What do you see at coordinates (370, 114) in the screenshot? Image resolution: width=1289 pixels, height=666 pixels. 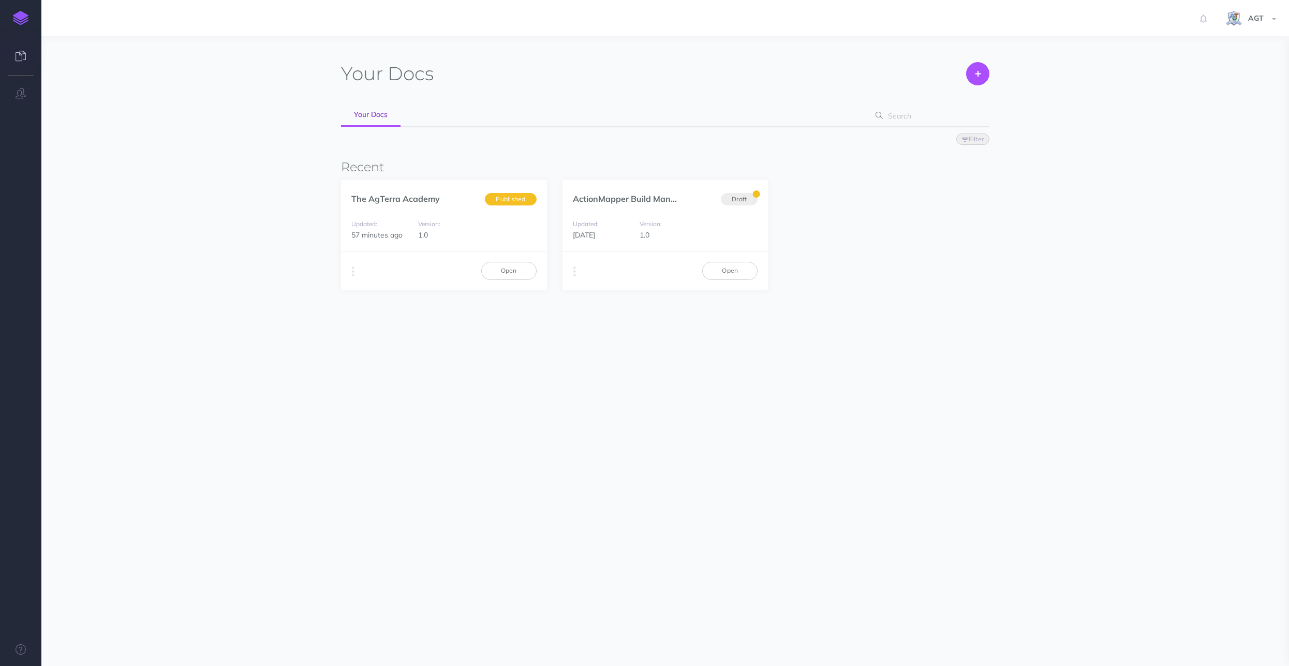 I see `span: Your Docs` at bounding box center [370, 114].